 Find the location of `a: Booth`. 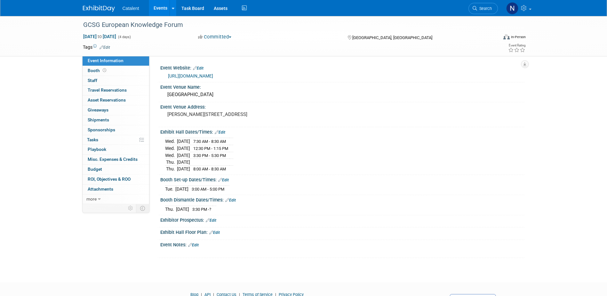

a: Booth is located at coordinates (116, 71).